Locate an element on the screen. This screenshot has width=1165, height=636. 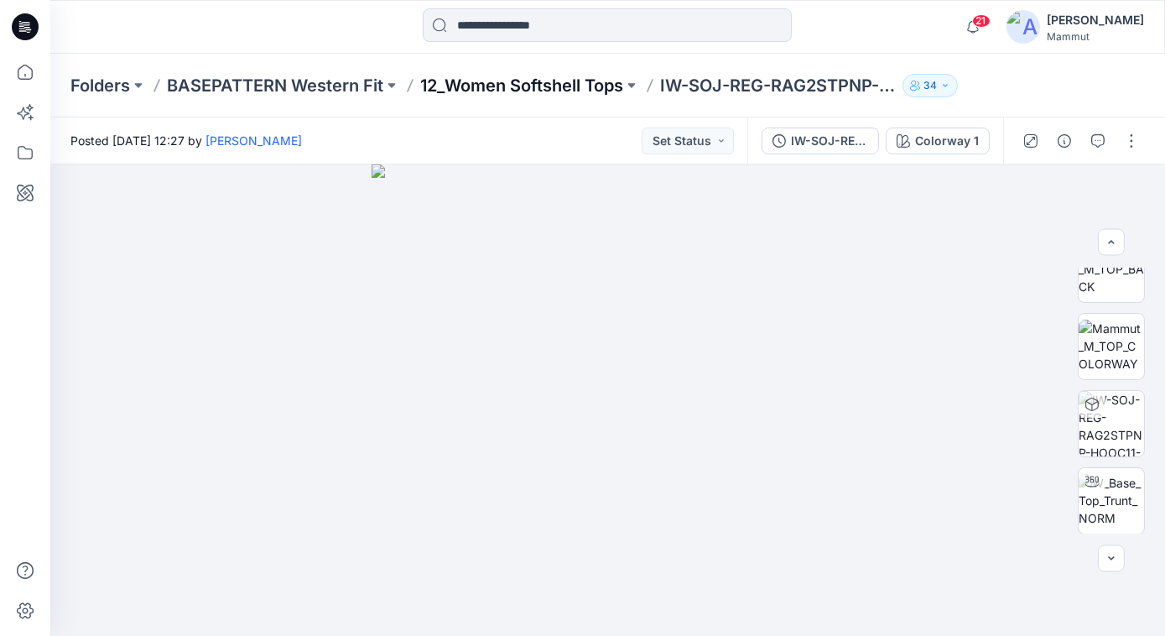
a: Folders is located at coordinates (100, 86).